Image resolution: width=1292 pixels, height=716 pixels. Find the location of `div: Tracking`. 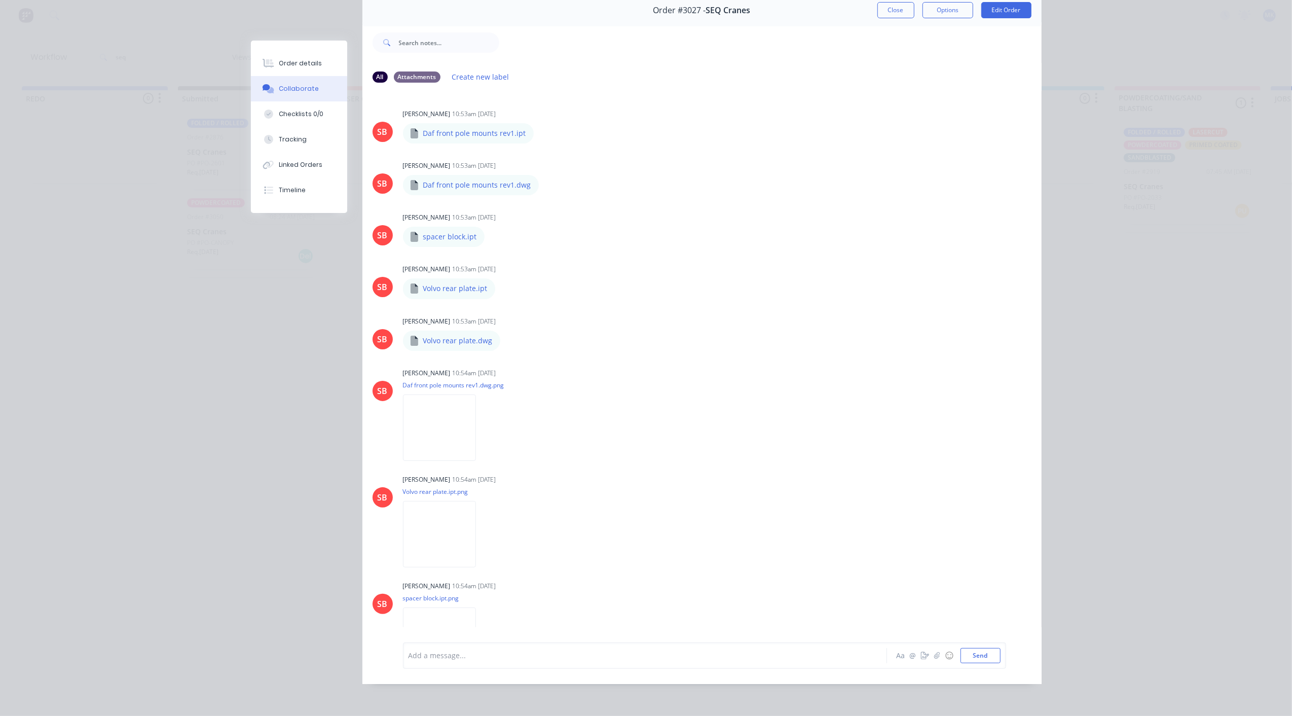

div: Tracking is located at coordinates (292, 139).